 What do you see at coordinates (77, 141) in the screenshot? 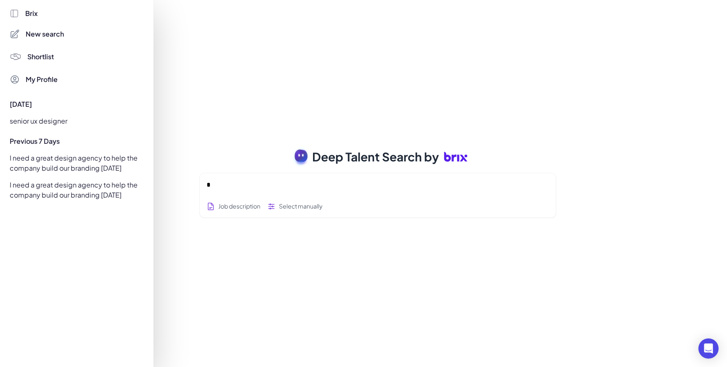
I see `div: Previous 7 Days` at bounding box center [77, 141].